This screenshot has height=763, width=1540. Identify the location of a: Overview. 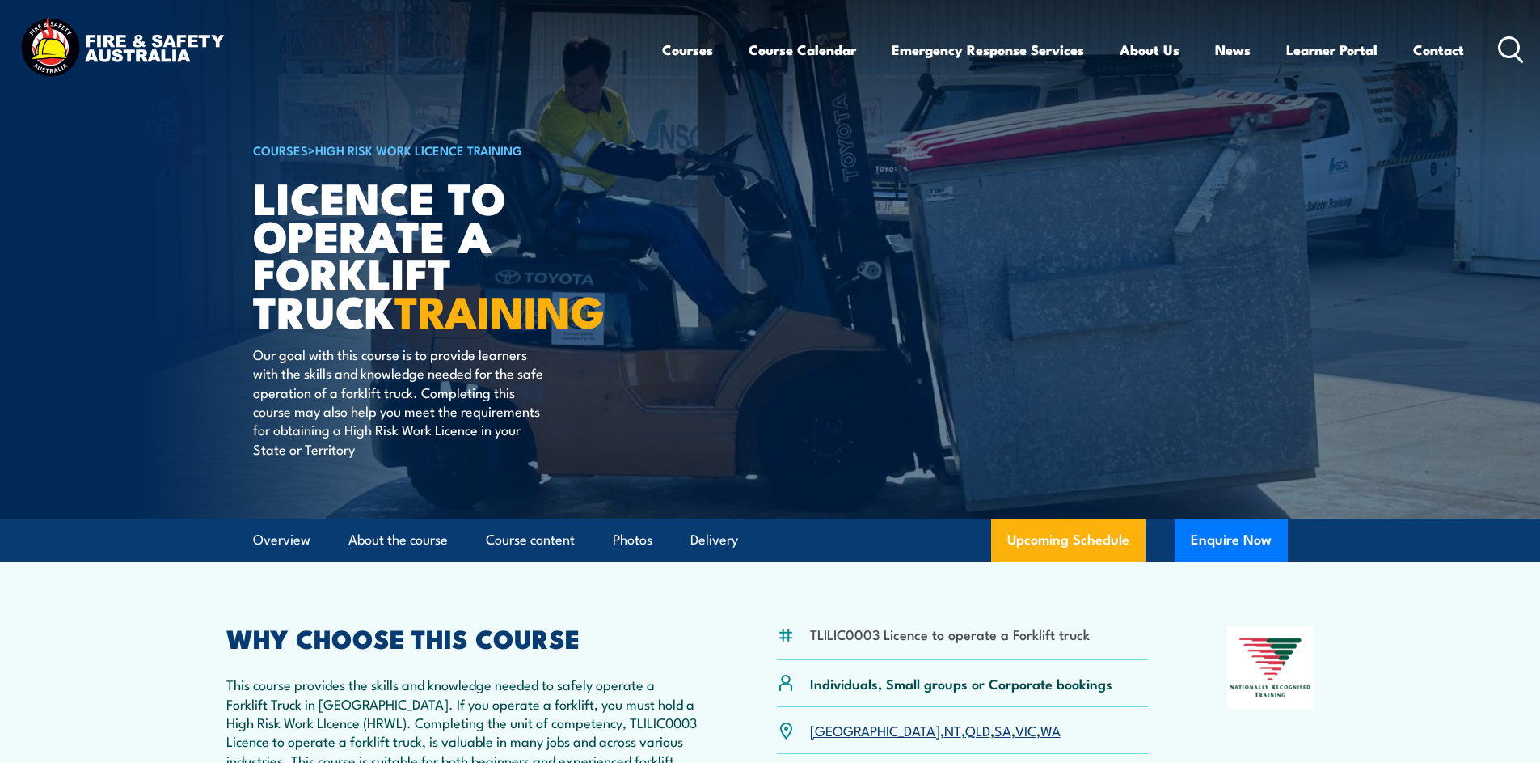
(281, 539).